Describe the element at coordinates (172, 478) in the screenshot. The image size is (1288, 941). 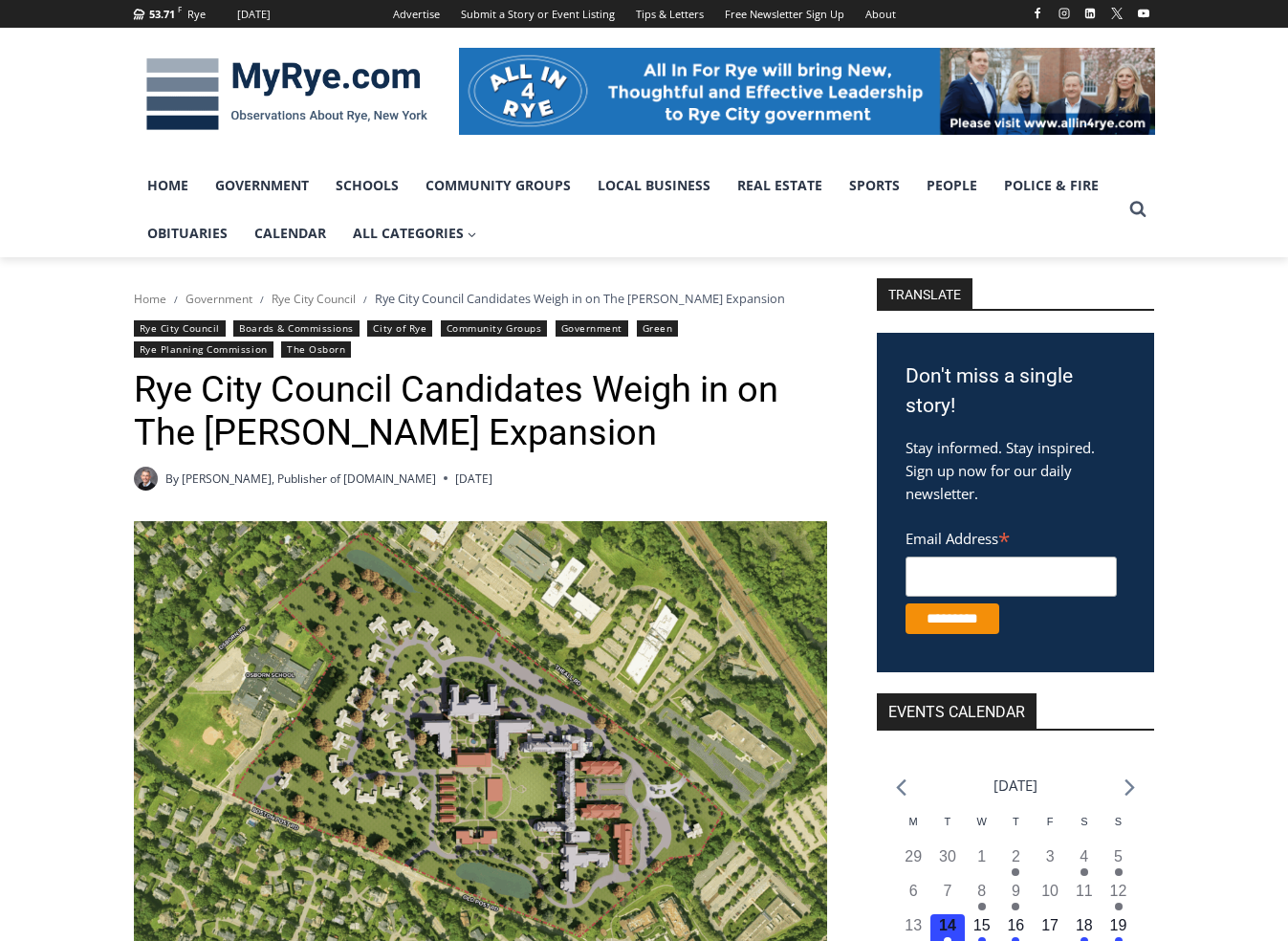
I see `span: By` at that location.